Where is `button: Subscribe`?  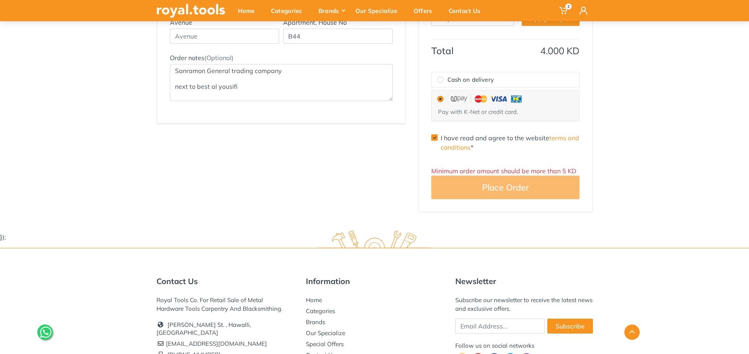 button: Subscribe is located at coordinates (570, 327).